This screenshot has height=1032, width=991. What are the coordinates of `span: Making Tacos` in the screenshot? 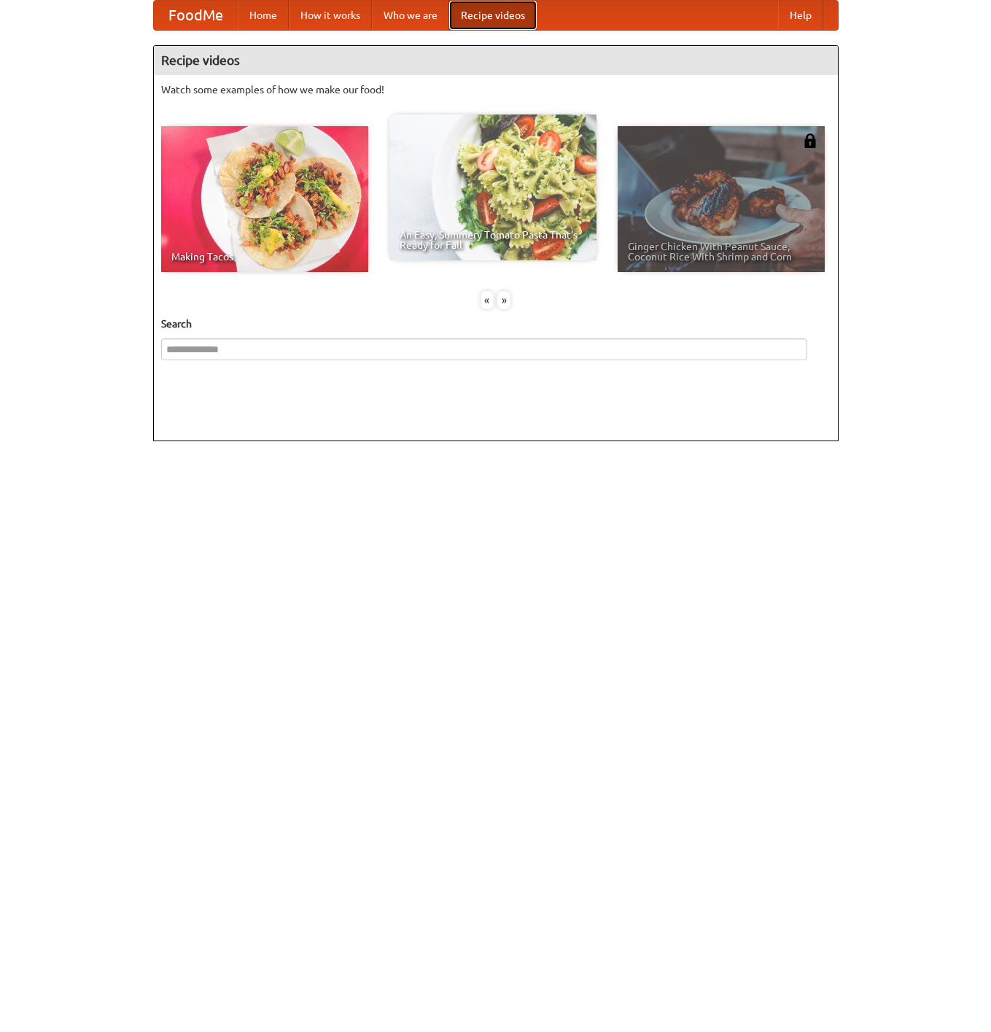 It's located at (265, 257).